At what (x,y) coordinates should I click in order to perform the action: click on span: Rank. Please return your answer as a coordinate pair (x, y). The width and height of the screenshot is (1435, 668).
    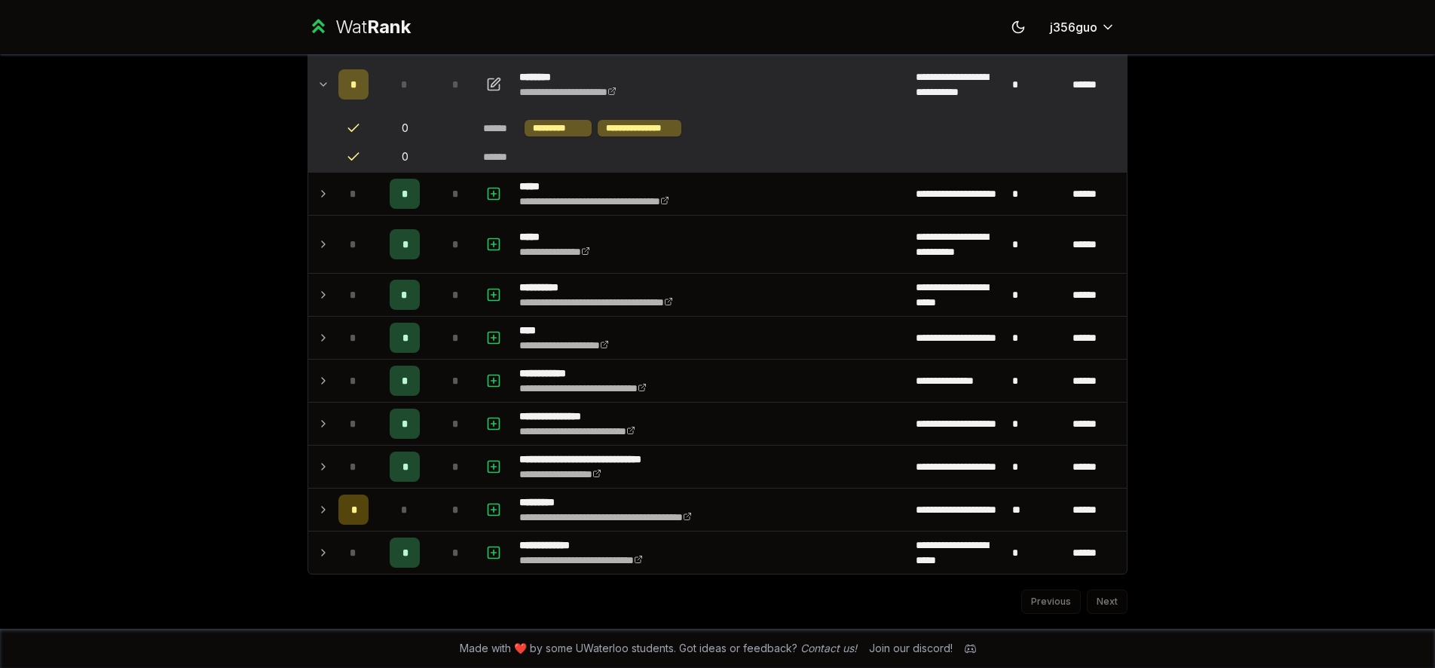
    Looking at the image, I should click on (389, 26).